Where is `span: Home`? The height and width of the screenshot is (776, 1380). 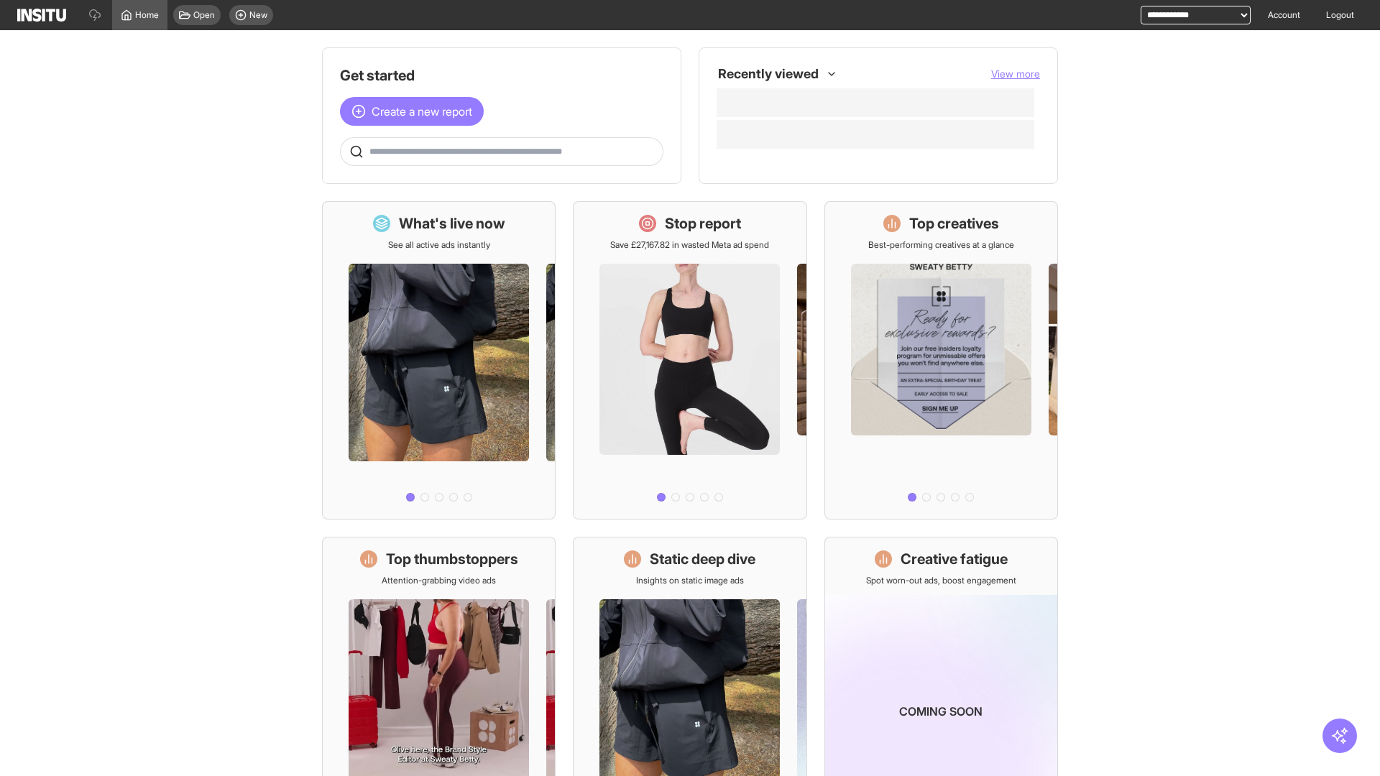 span: Home is located at coordinates (147, 15).